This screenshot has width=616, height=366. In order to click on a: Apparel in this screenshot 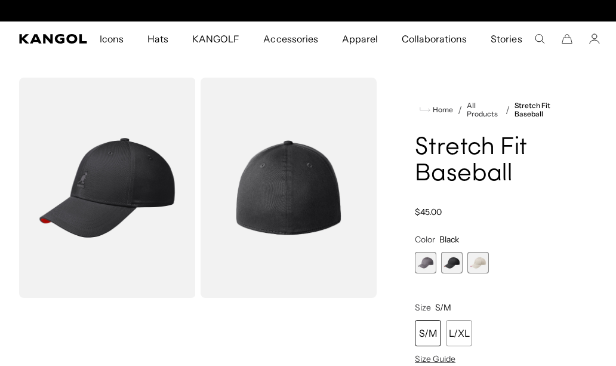, I will do `click(360, 39)`.